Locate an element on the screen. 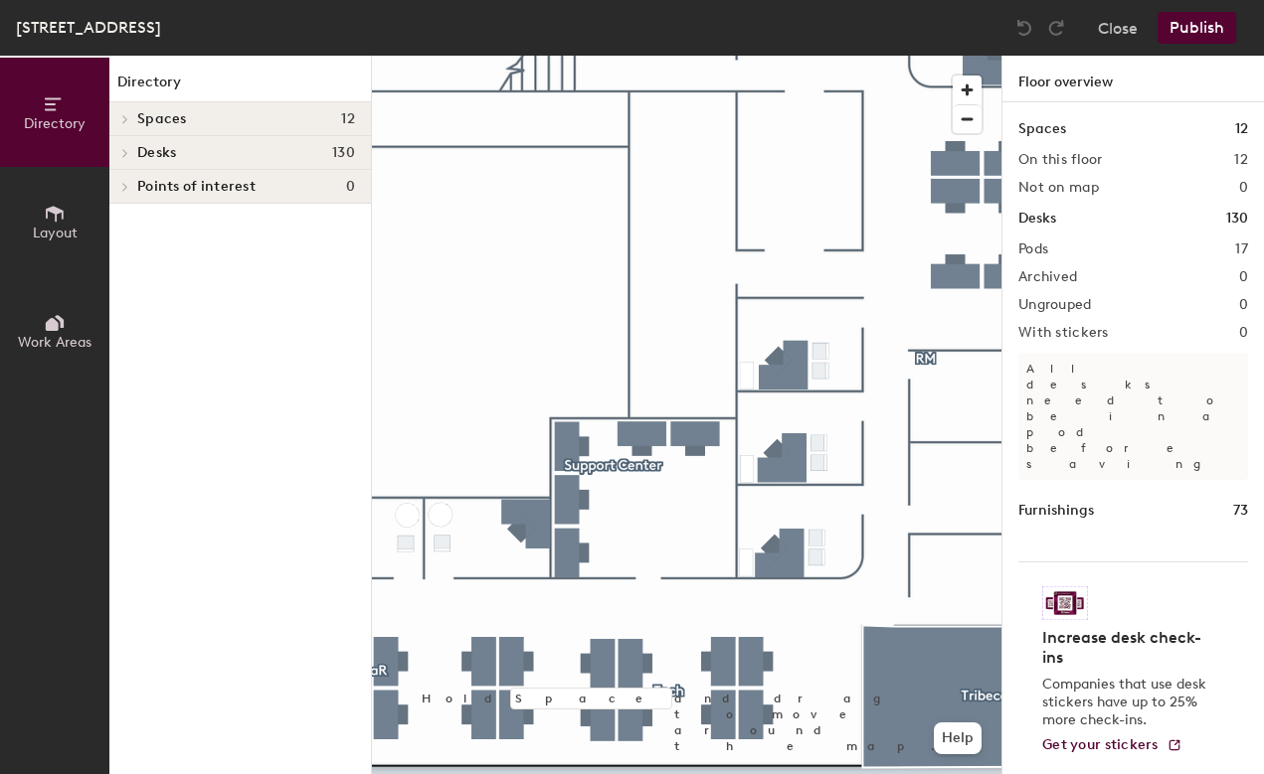 This screenshot has height=774, width=1264. h4: Increase desk check-ins is located at coordinates (1126, 648).